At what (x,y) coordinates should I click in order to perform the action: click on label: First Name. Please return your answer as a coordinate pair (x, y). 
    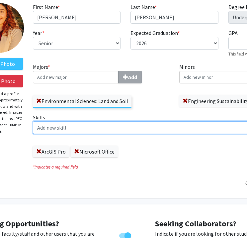
    Looking at the image, I should click on (47, 7).